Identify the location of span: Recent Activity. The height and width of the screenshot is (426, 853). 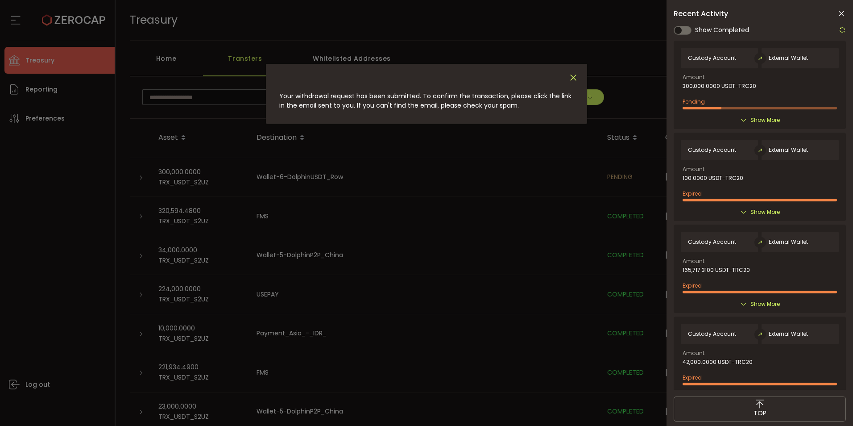
(701, 14).